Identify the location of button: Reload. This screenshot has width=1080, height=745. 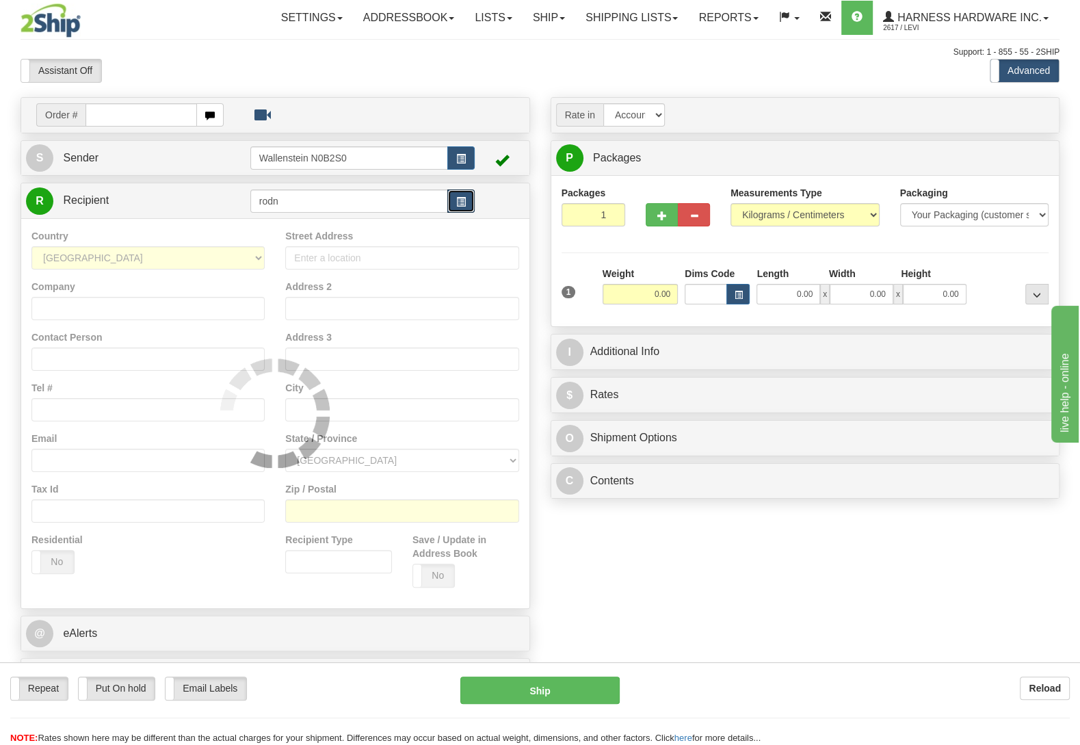
(1045, 688).